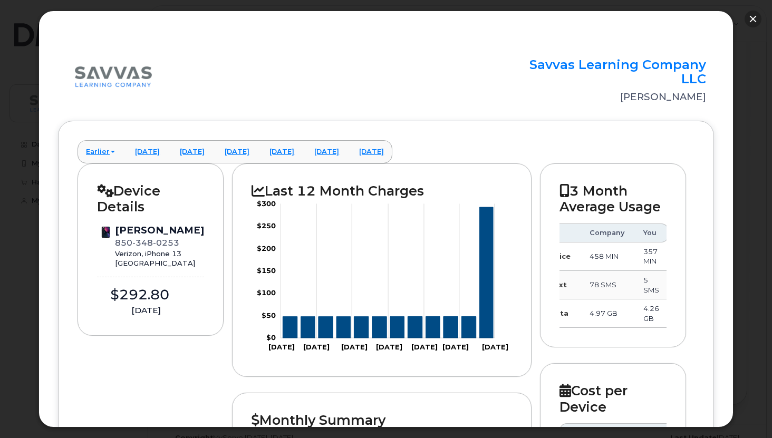 Image resolution: width=772 pixels, height=438 pixels. What do you see at coordinates (607, 314) in the screenshot?
I see `td: 4.97 GB` at bounding box center [607, 314].